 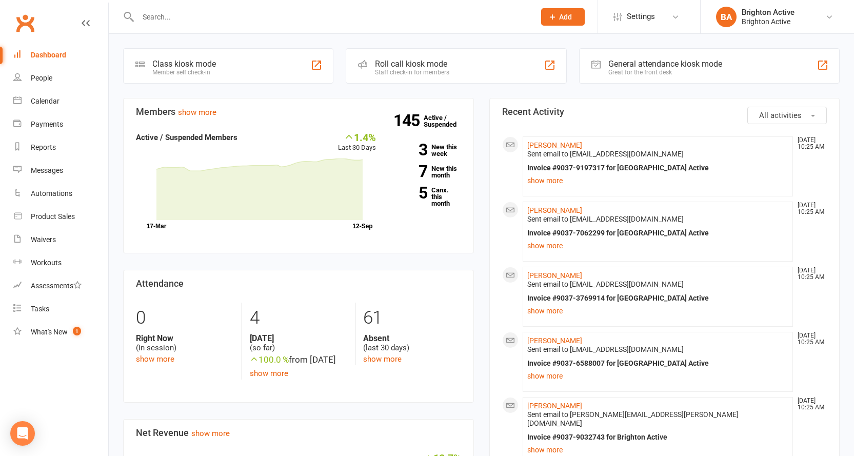 I want to click on a: Waivers, so click(x=61, y=240).